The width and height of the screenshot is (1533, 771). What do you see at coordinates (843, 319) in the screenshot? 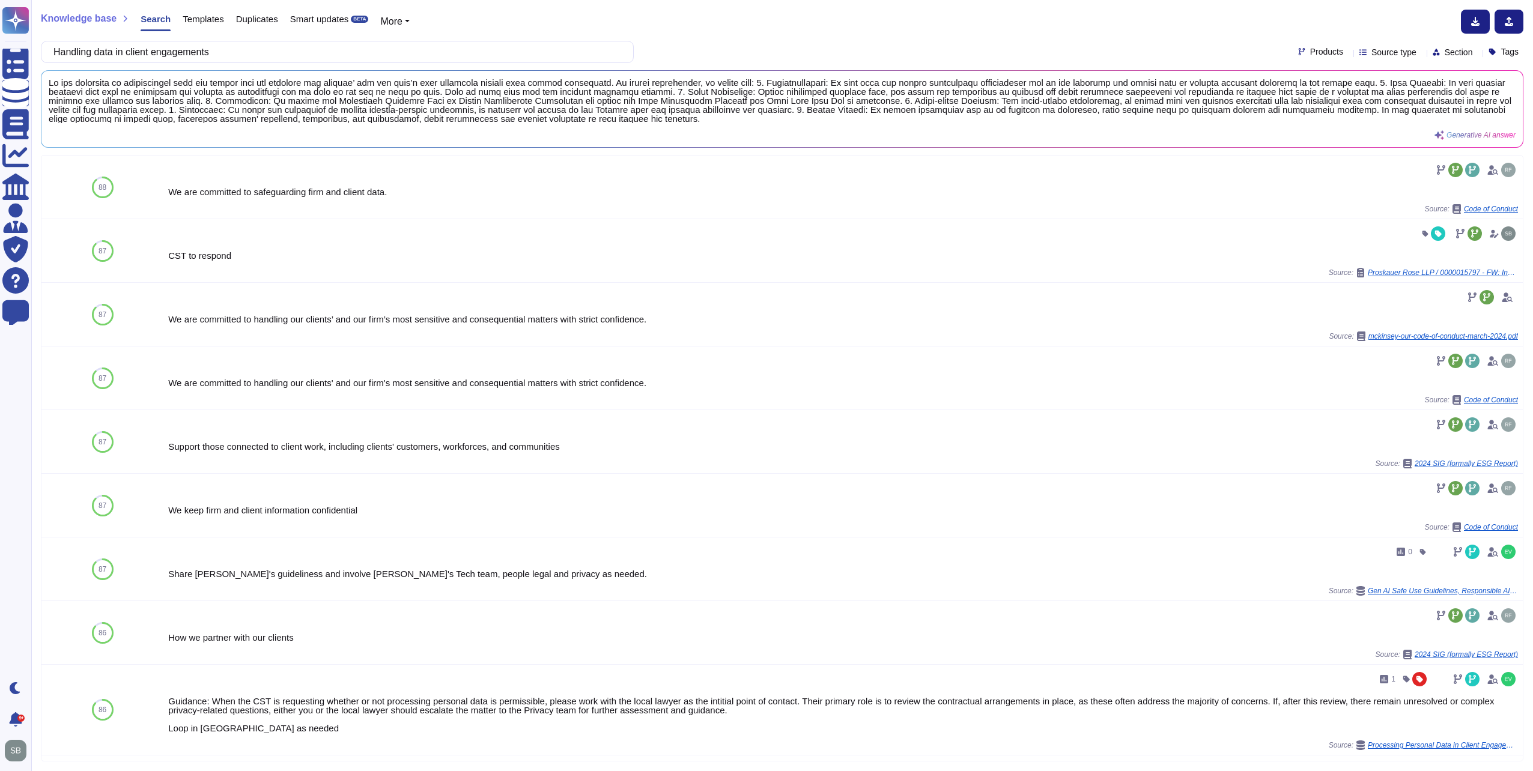
I see `div: We are committed to handling our clients’ and our firm’s most sensitive and consequential matters...` at bounding box center [843, 319].